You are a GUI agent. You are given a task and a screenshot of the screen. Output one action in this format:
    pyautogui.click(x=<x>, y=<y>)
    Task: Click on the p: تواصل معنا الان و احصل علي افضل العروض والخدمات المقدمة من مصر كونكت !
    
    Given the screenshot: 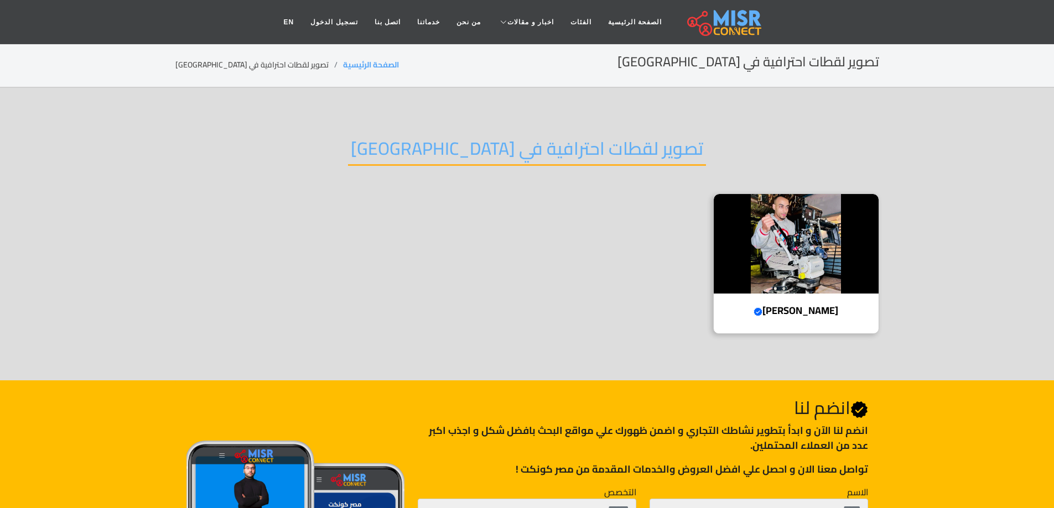 What is the action you would take?
    pyautogui.click(x=642, y=469)
    